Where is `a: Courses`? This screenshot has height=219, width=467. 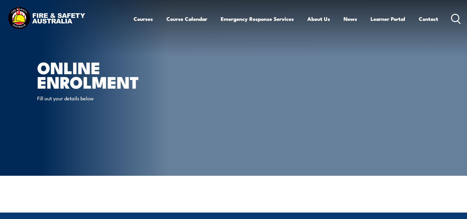
a: Courses is located at coordinates (143, 19).